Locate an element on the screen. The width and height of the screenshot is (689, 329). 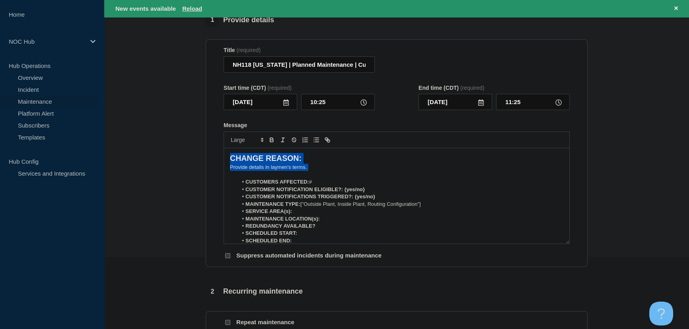
button: Toggle strikethrough text is located at coordinates (294, 140).